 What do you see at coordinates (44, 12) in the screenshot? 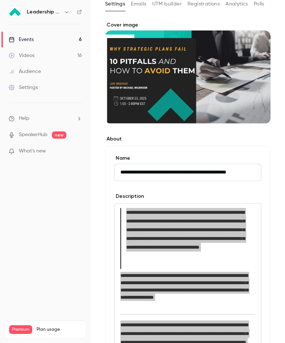
I see `h6: Leadership Strategies - 2025 Webinars` at bounding box center [44, 12].